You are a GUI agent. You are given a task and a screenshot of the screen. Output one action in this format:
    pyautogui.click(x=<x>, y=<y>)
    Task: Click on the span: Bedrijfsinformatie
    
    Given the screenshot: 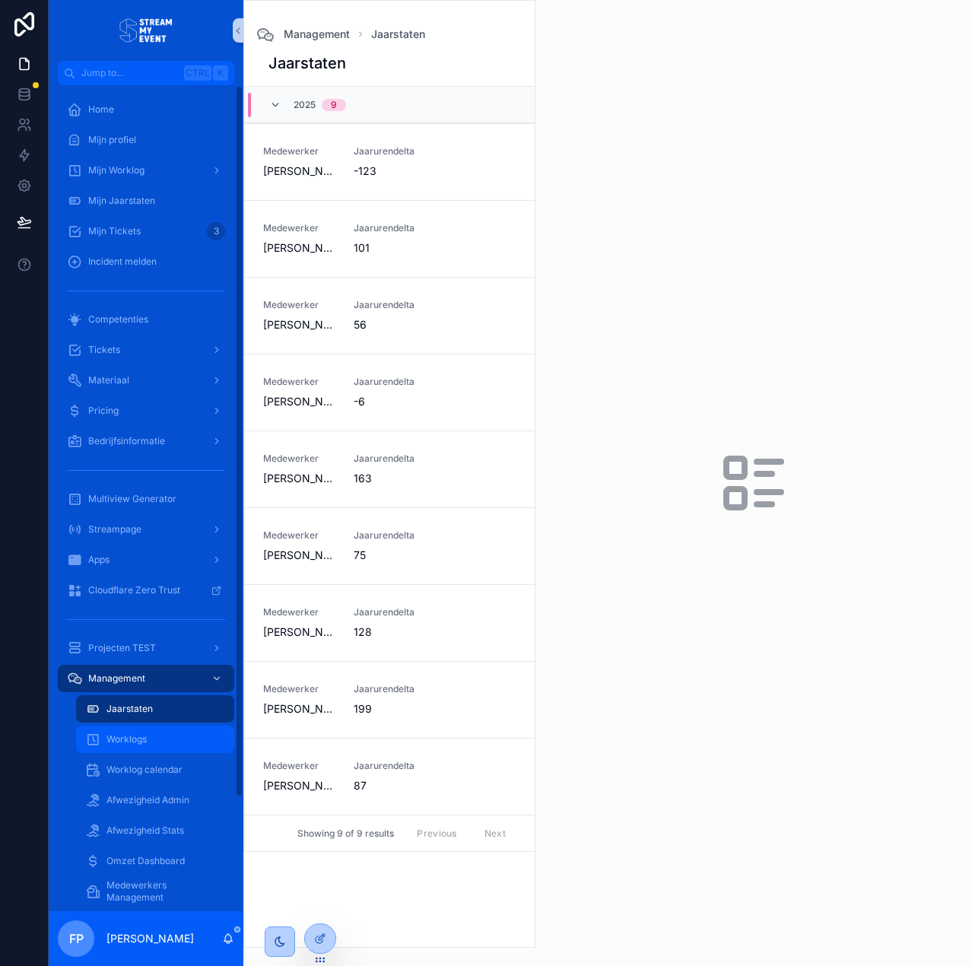 What is the action you would take?
    pyautogui.click(x=126, y=441)
    